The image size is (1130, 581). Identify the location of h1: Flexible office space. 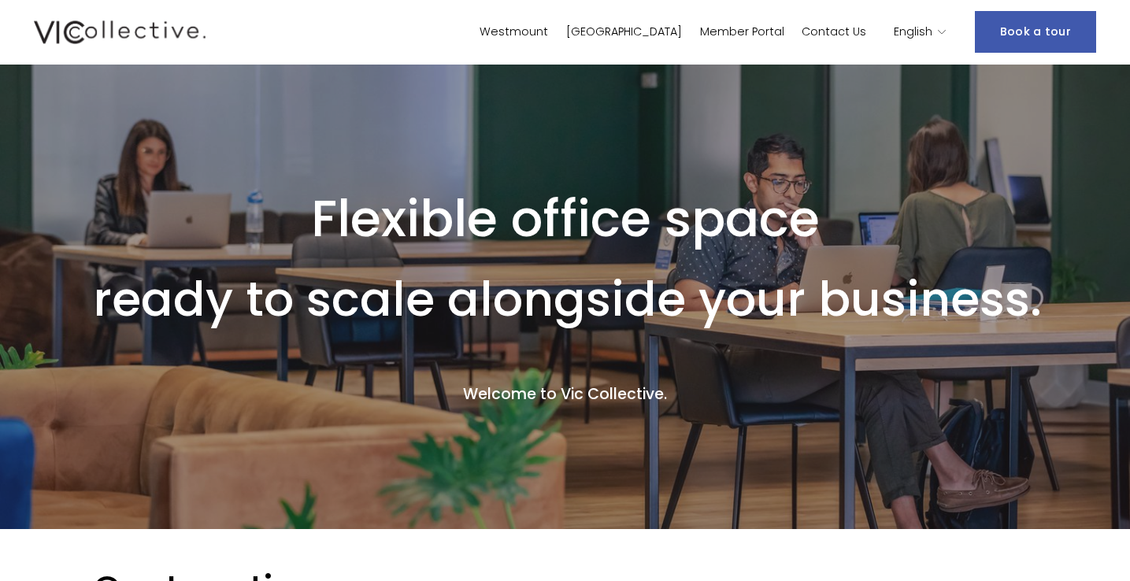
(565, 219).